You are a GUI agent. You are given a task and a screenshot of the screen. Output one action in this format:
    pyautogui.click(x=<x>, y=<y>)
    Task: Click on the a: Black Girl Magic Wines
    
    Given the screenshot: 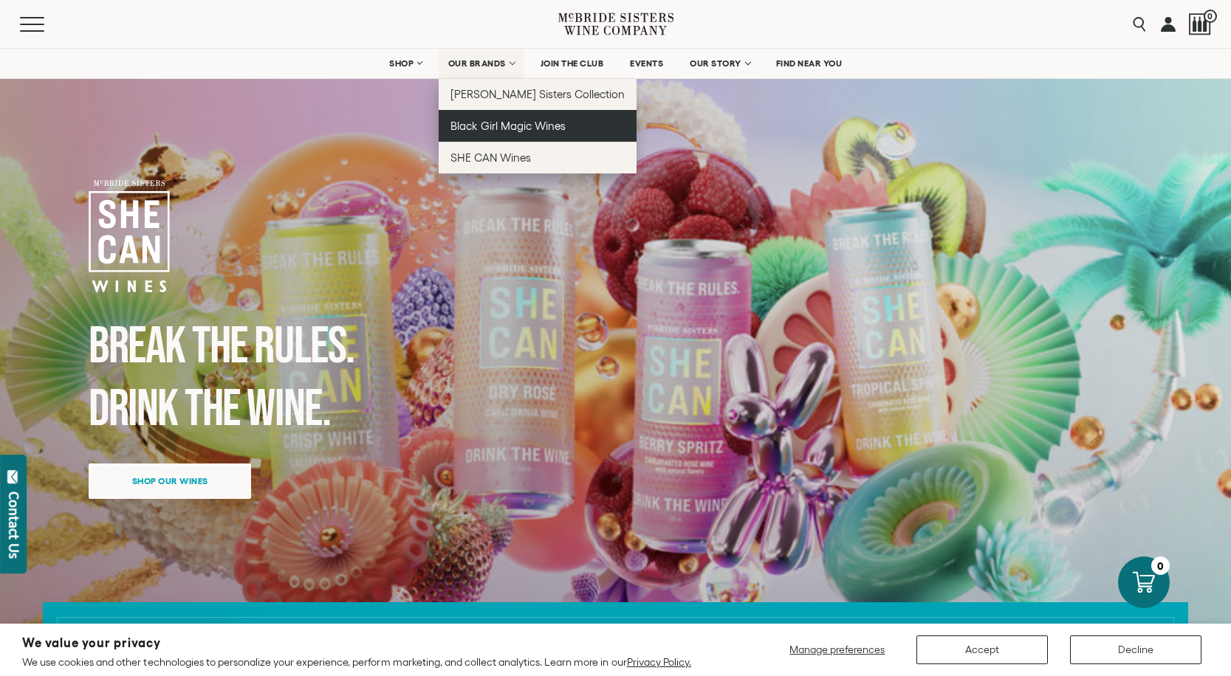 What is the action you would take?
    pyautogui.click(x=537, y=125)
    